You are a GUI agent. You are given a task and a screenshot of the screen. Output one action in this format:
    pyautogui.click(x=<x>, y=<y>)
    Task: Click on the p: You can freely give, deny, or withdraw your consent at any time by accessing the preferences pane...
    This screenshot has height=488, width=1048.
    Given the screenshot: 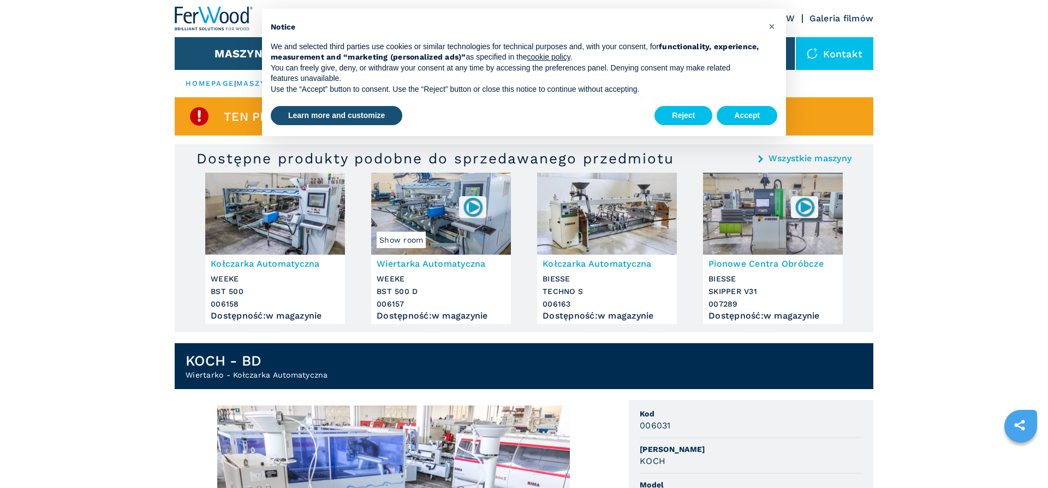 What is the action you would take?
    pyautogui.click(x=515, y=73)
    